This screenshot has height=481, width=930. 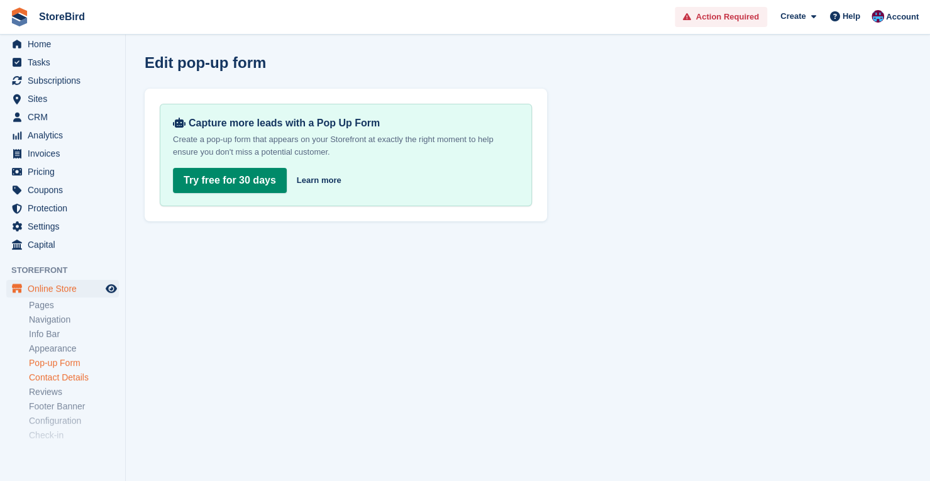 I want to click on span: Analytics, so click(x=65, y=135).